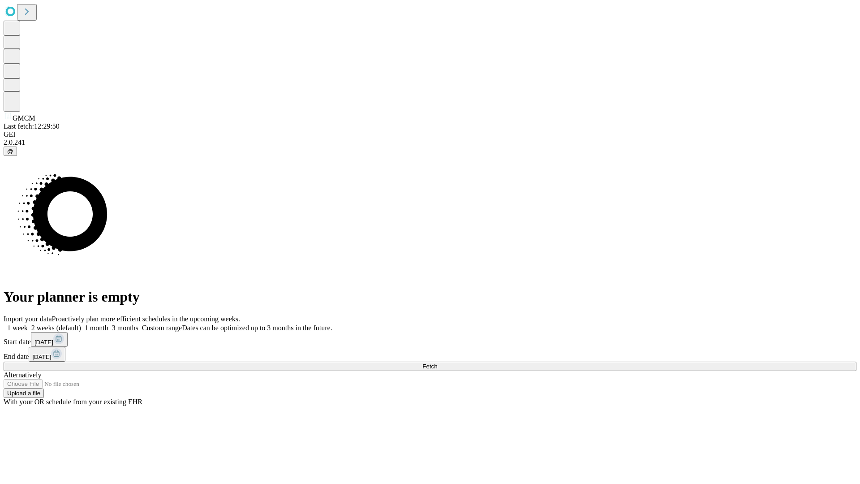 The image size is (860, 484). I want to click on span: Last fetch: 12:29:50, so click(31, 126).